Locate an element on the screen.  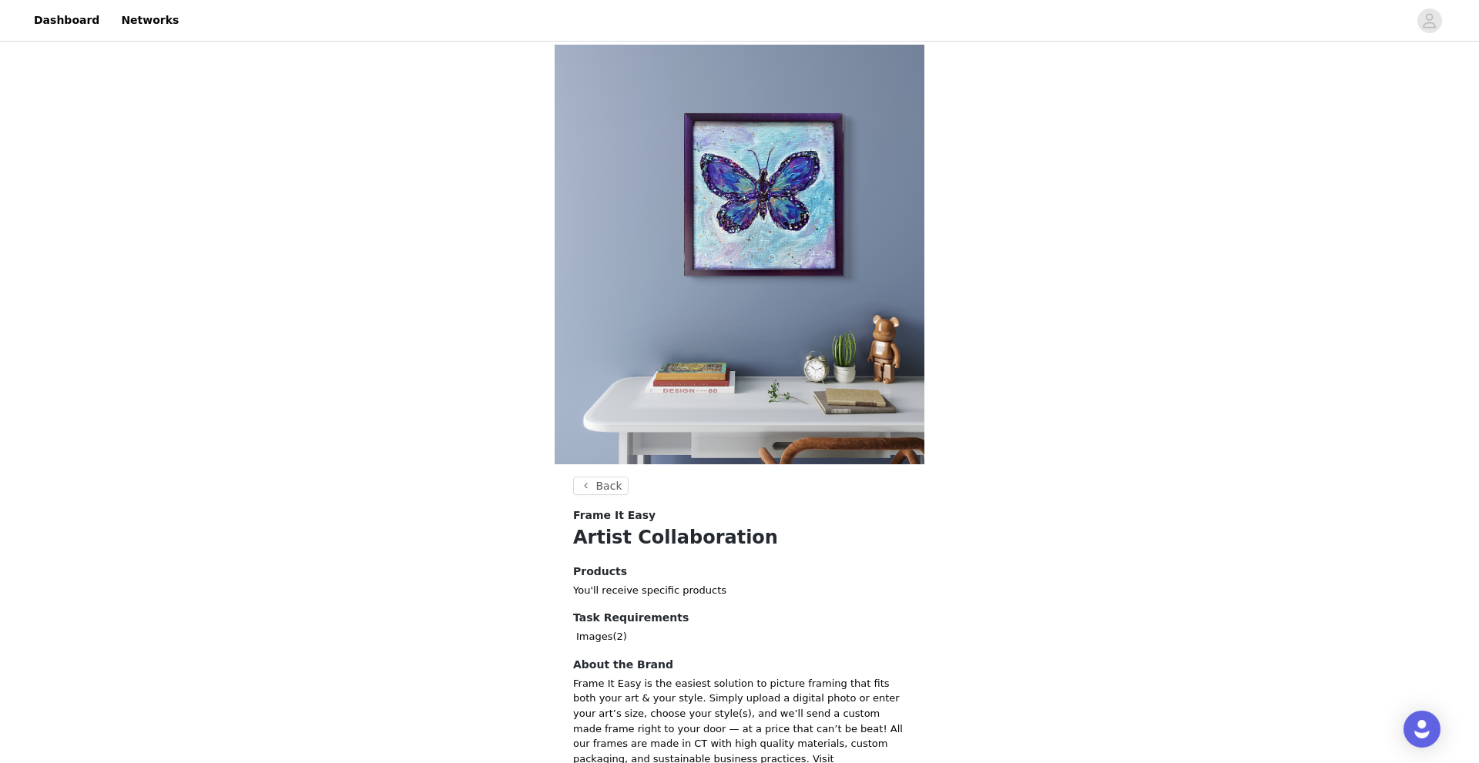
button: Back is located at coordinates (601, 486).